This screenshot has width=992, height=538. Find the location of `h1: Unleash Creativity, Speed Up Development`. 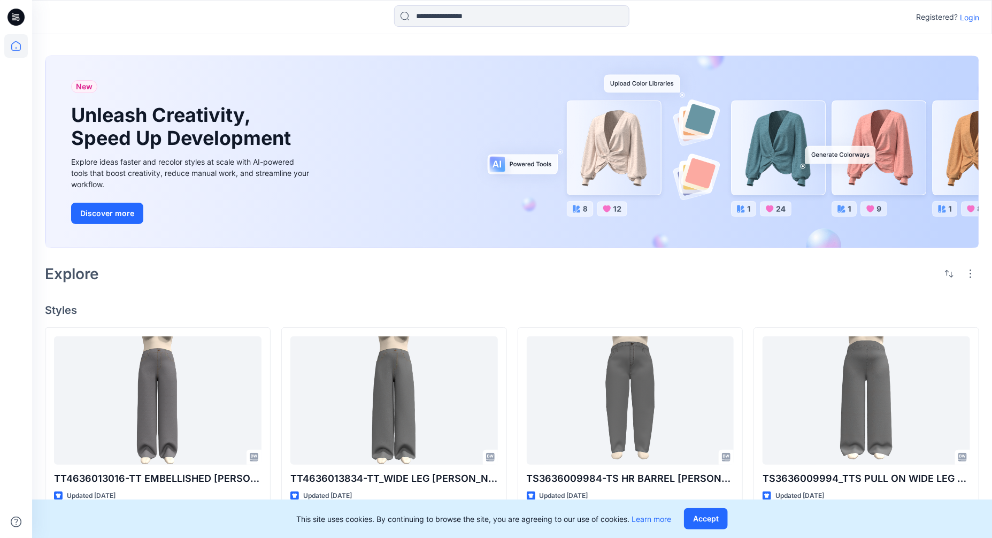

h1: Unleash Creativity, Speed Up Development is located at coordinates (183, 127).